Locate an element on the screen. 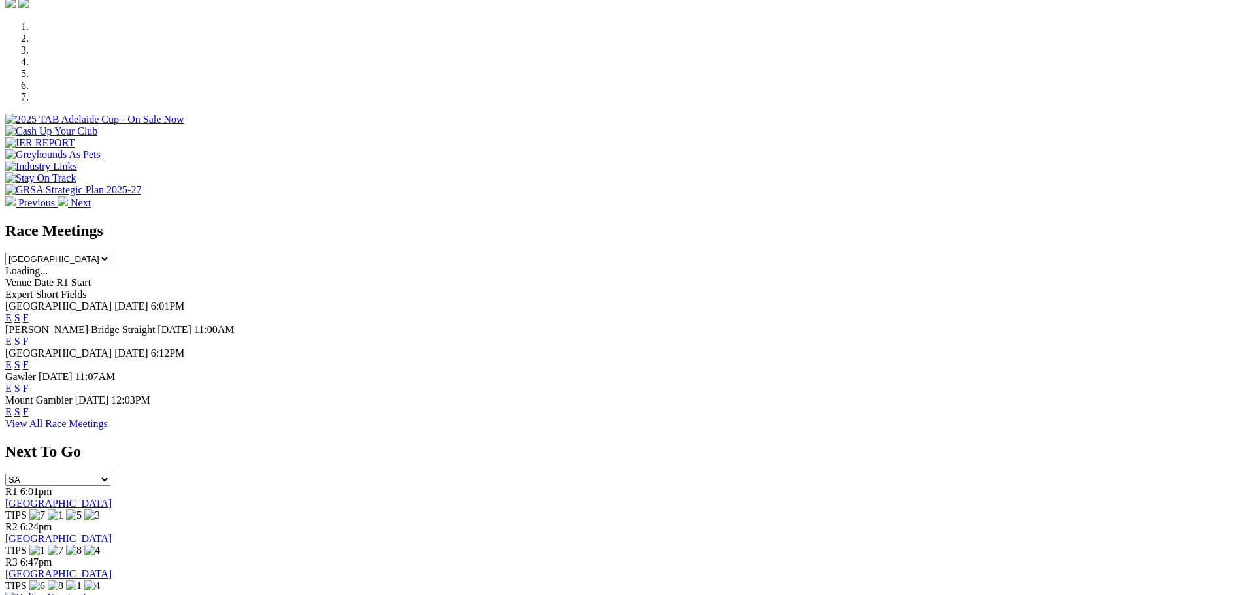 The width and height of the screenshot is (1245, 595). a: Previous is located at coordinates (31, 203).